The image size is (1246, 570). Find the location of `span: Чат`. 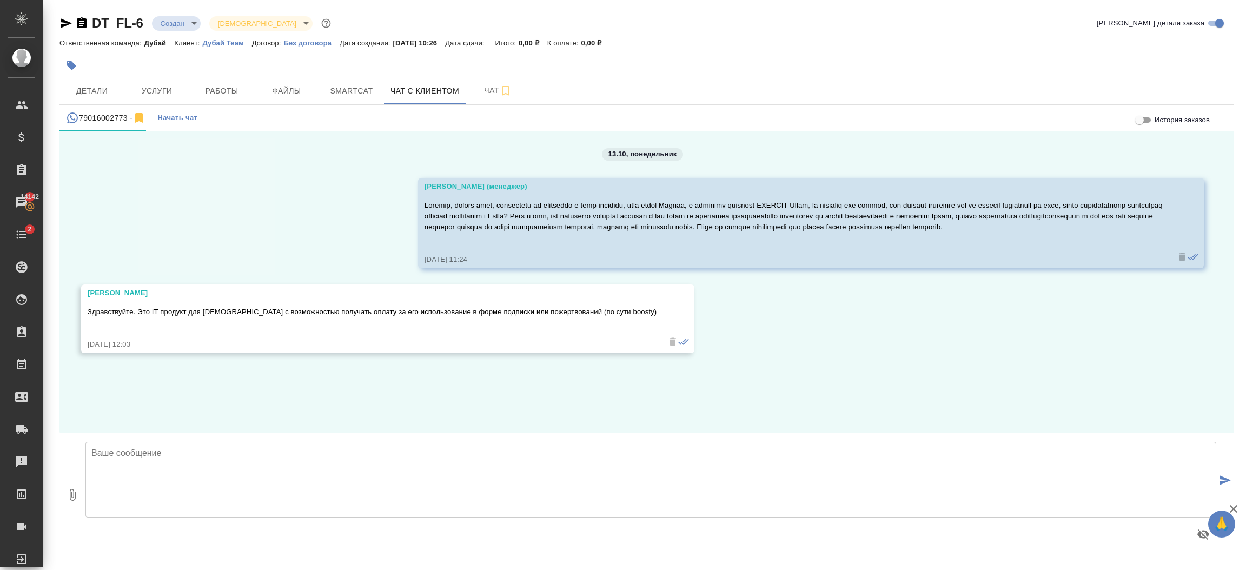

span: Чат is located at coordinates (498, 90).